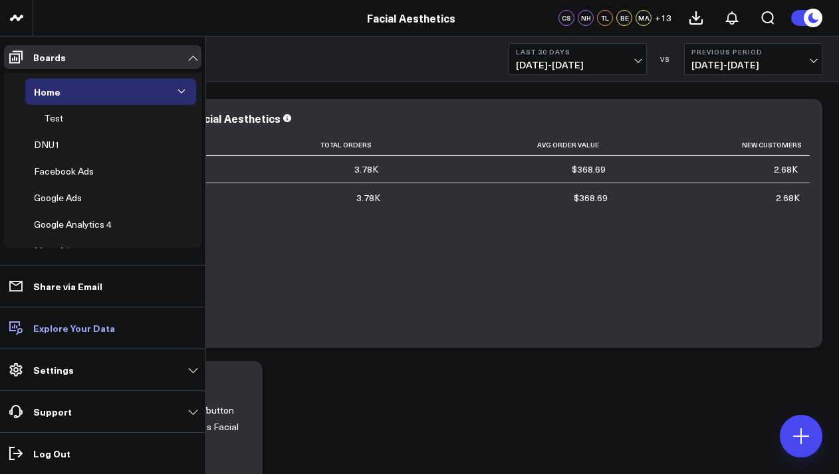 The height and width of the screenshot is (474, 839). Describe the element at coordinates (68, 198) in the screenshot. I see `a: Google AdsOpen board menu` at that location.